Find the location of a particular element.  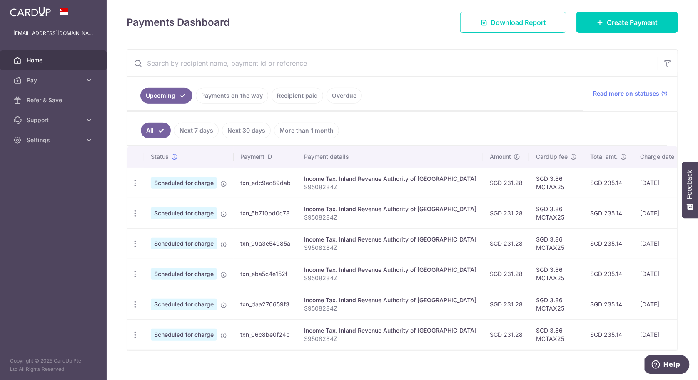

a: Next 30 days is located at coordinates (246, 131).